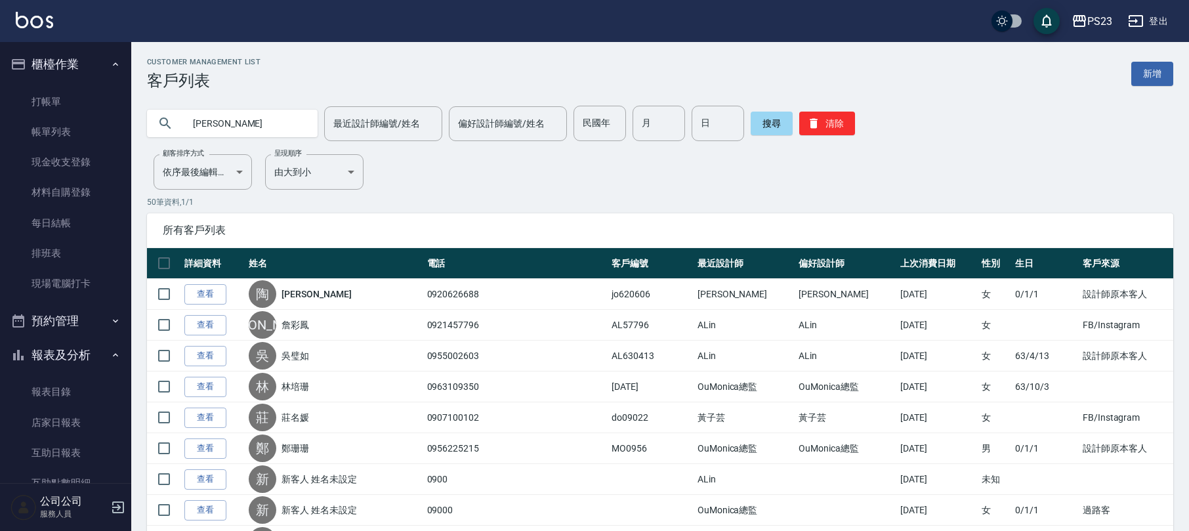 This screenshot has width=1189, height=531. Describe the element at coordinates (66, 355) in the screenshot. I see `button: 報表及分析` at that location.